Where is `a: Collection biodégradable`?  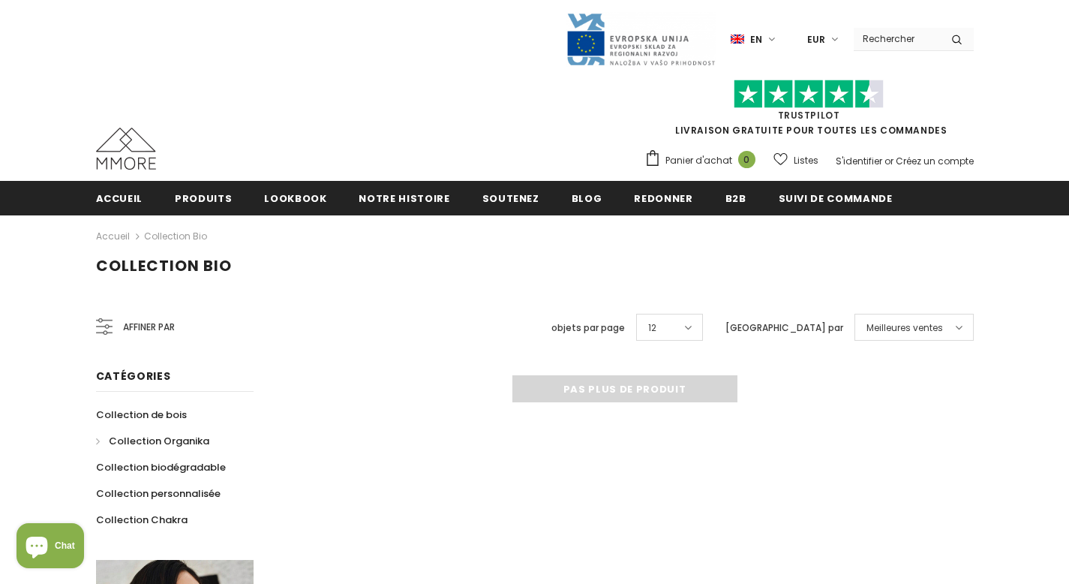
a: Collection biodégradable is located at coordinates (161, 467).